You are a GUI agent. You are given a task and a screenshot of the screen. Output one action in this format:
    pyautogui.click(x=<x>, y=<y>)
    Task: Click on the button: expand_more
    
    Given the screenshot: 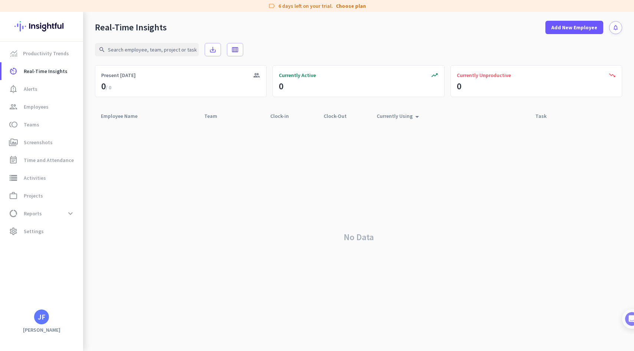 What is the action you would take?
    pyautogui.click(x=70, y=213)
    